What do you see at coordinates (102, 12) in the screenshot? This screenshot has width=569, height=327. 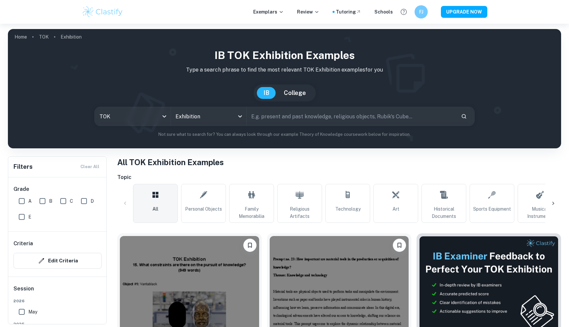 I see `a: Clastify logo` at bounding box center [102, 12].